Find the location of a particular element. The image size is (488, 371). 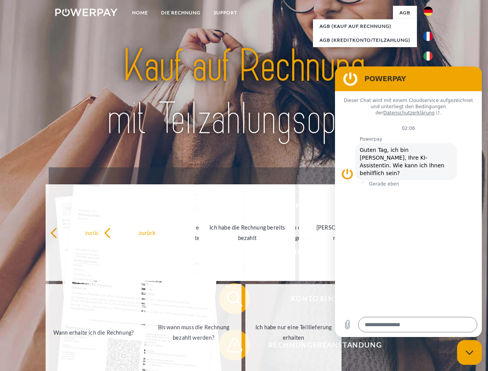

p: Powerpay is located at coordinates (86, 73).